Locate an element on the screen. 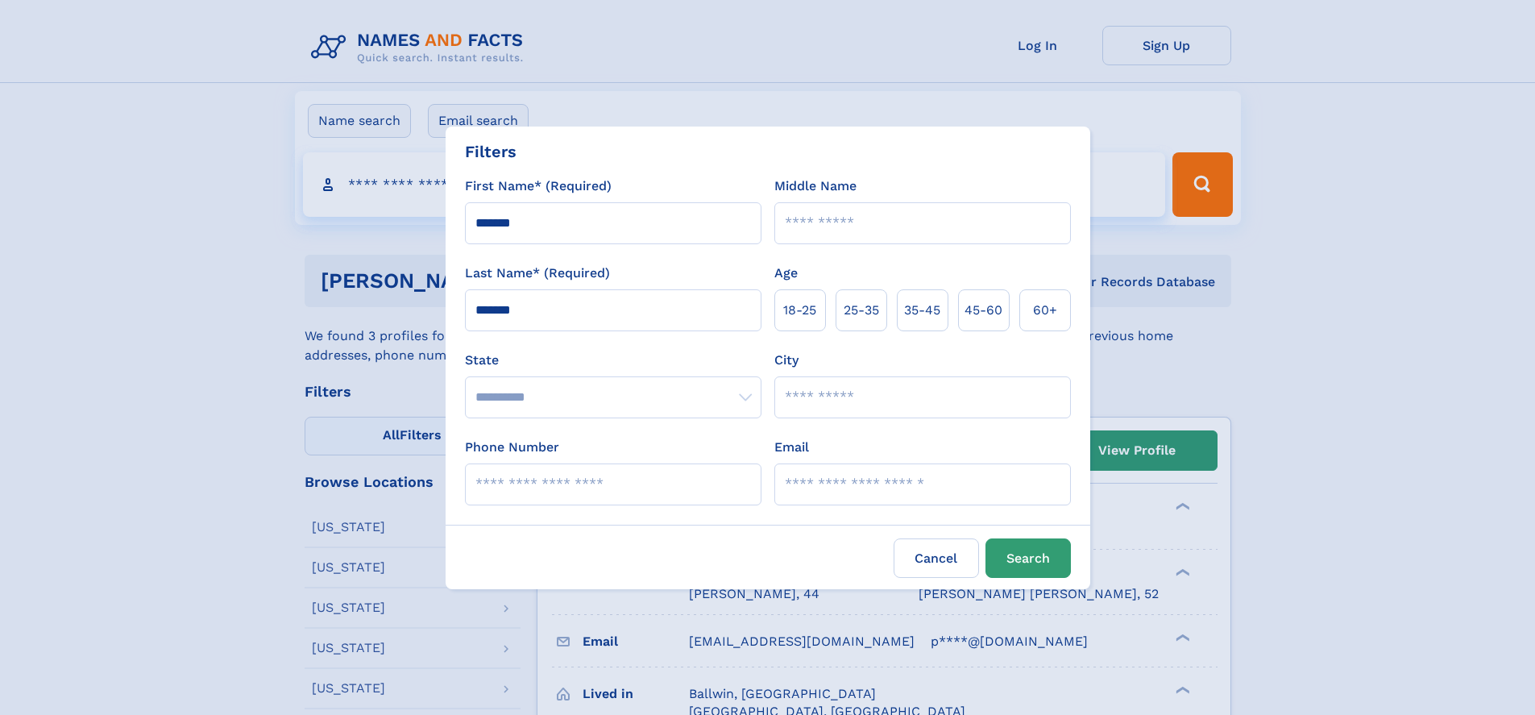 The image size is (1535, 715). span: 18‑25 is located at coordinates (799, 310).